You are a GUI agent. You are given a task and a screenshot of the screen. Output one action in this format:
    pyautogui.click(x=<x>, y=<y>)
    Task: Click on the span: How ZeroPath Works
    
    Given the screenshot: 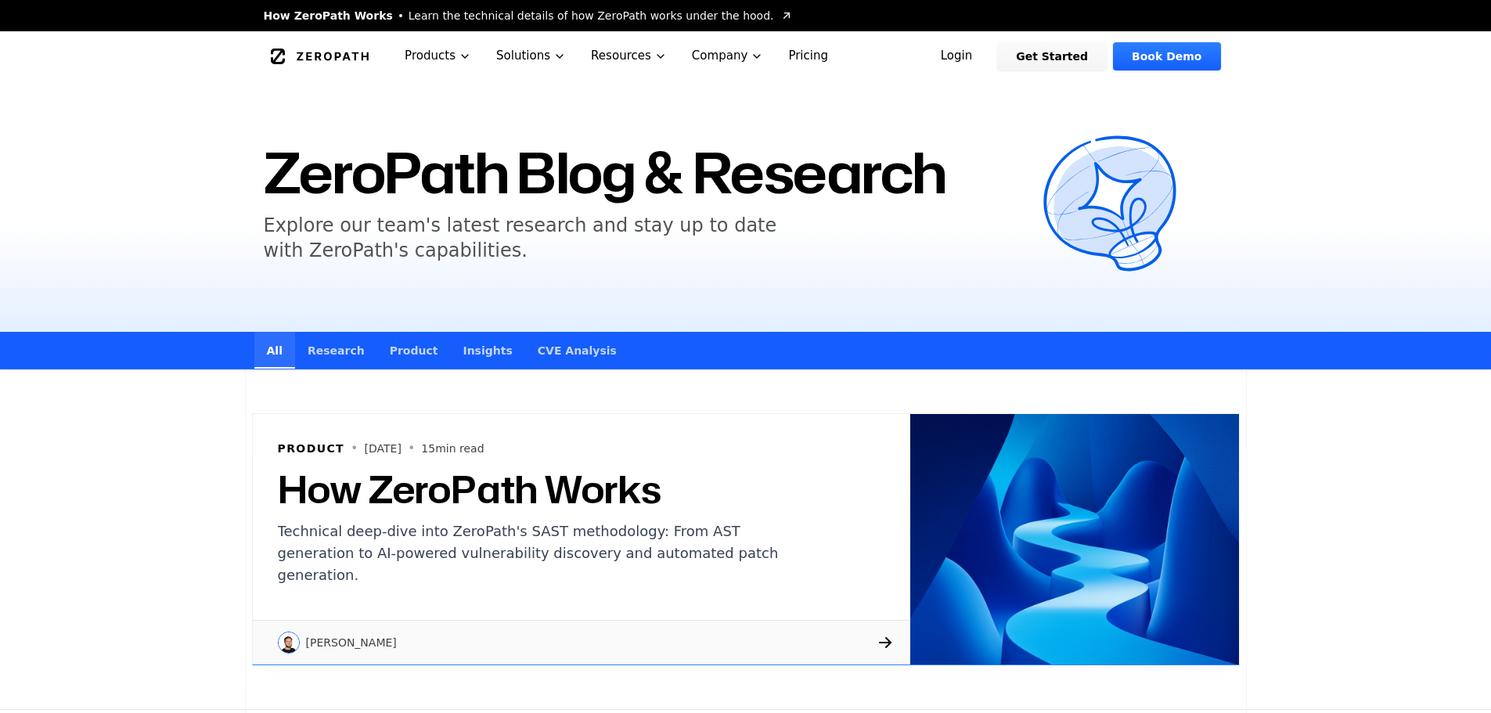 What is the action you would take?
    pyautogui.click(x=328, y=16)
    